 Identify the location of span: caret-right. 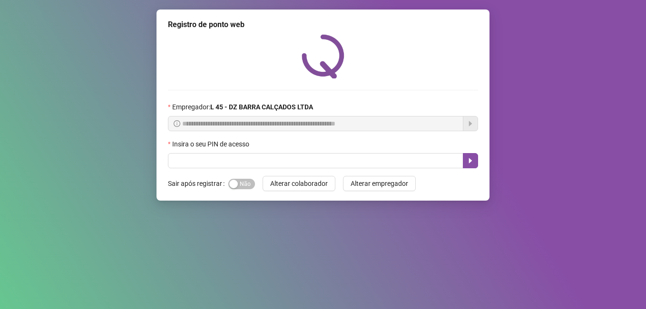
(471, 161).